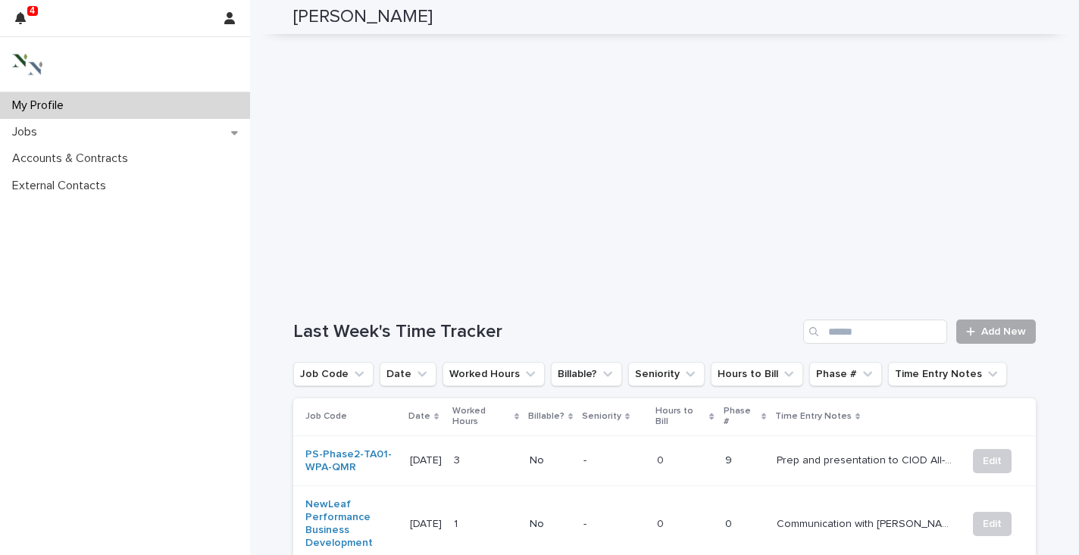 This screenshot has width=1079, height=555. Describe the element at coordinates (875, 332) in the screenshot. I see `div: Search` at that location.